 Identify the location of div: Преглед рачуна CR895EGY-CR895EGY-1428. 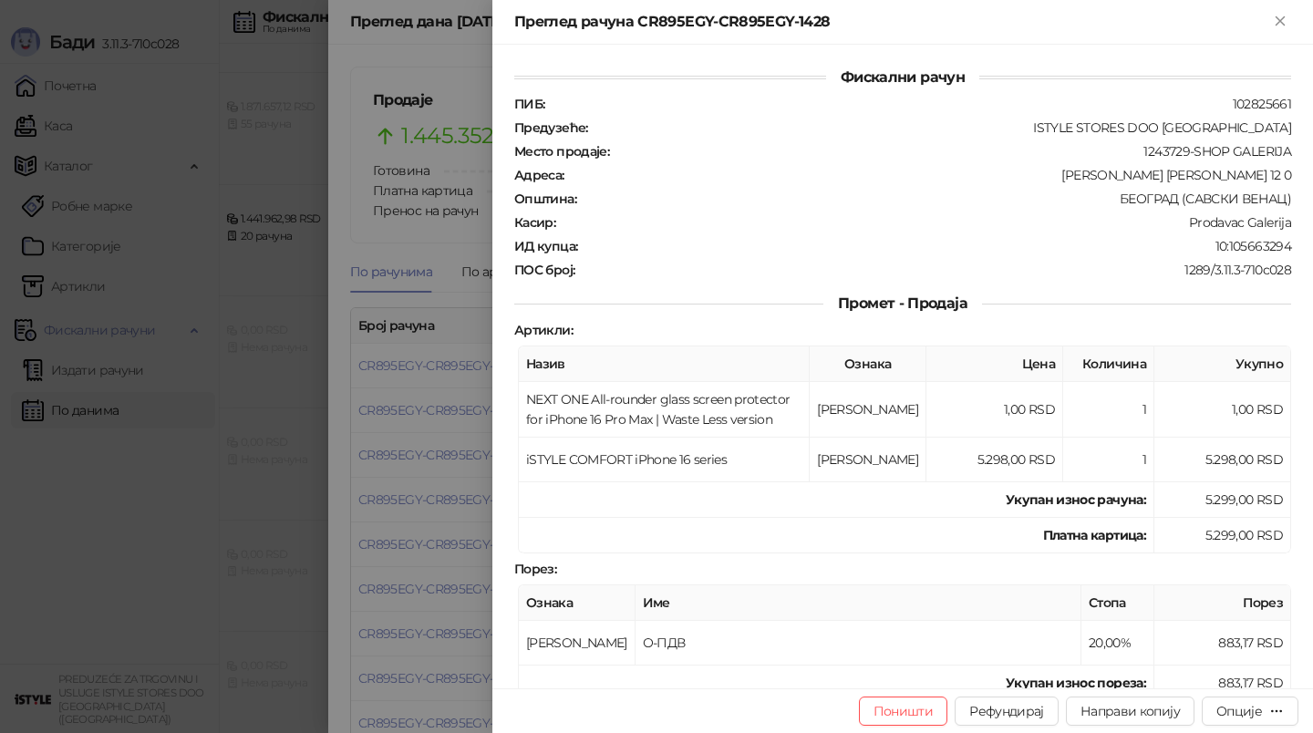
(892, 22).